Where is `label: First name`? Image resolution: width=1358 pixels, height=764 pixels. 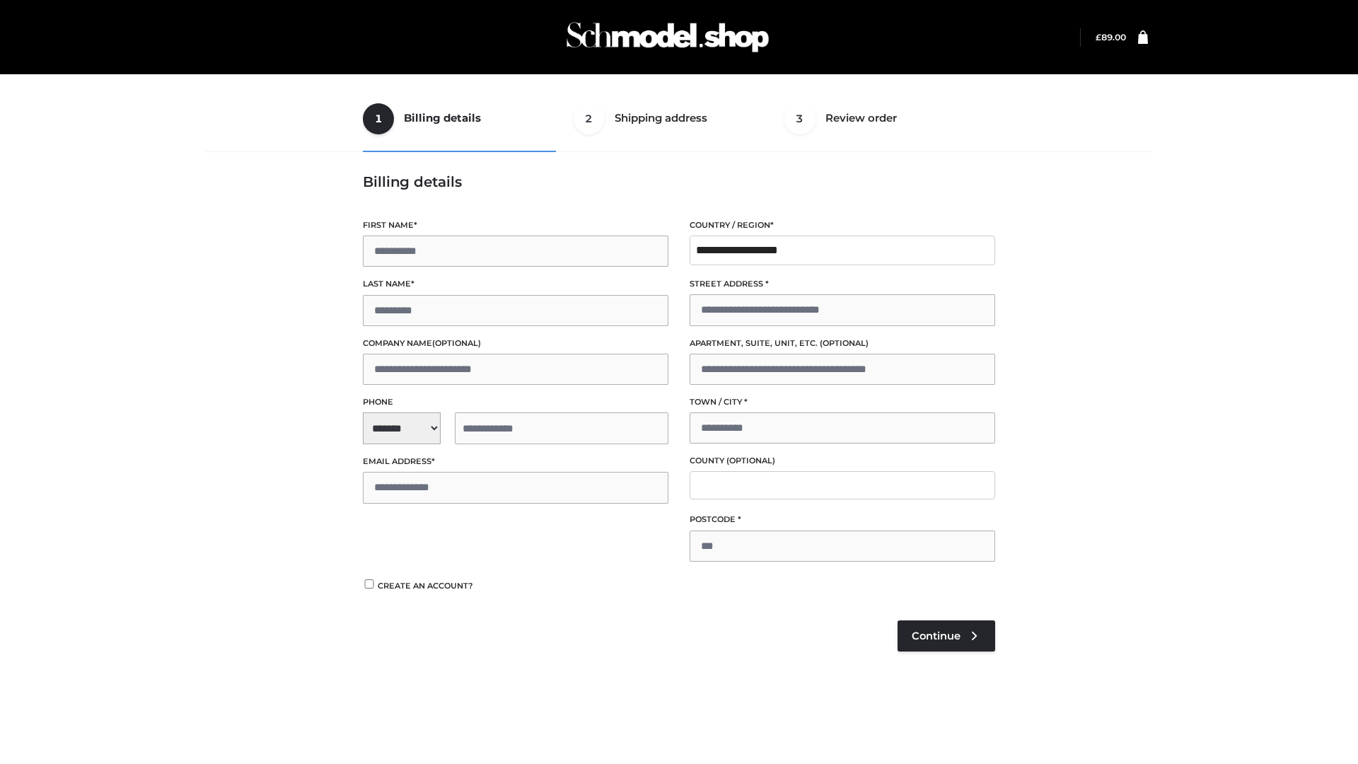 label: First name is located at coordinates (515, 225).